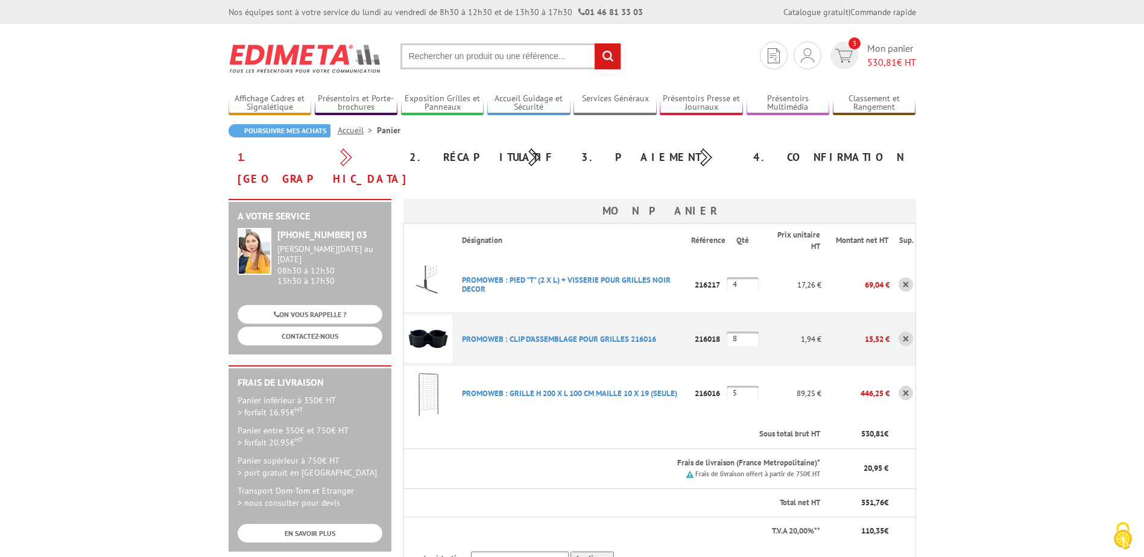 This screenshot has height=557, width=1144. I want to click on div: 4. Confirmation, so click(830, 157).